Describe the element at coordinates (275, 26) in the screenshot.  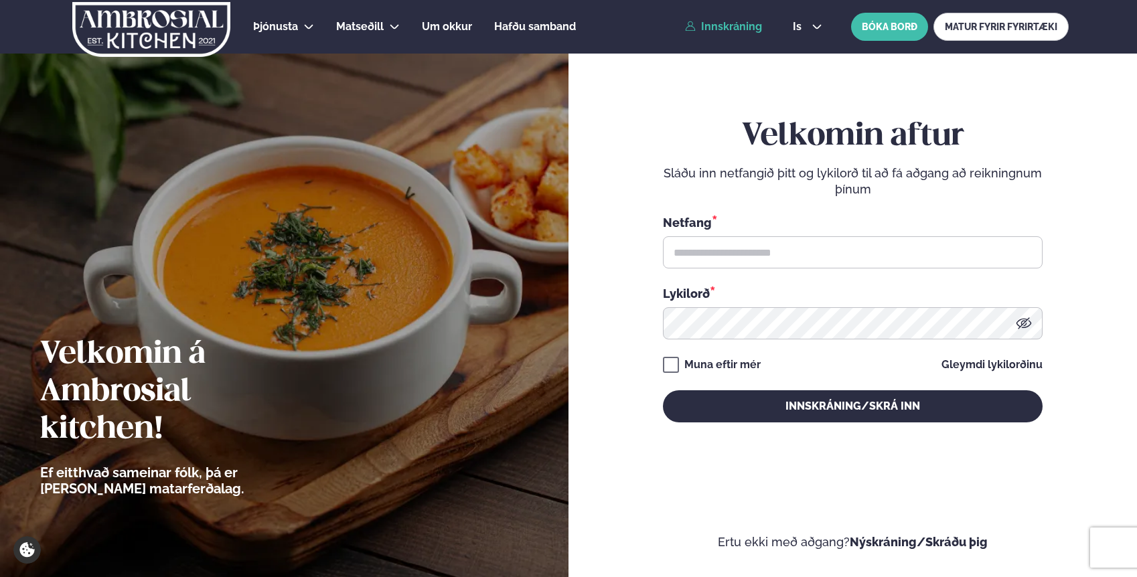
I see `span: Þjónusta` at that location.